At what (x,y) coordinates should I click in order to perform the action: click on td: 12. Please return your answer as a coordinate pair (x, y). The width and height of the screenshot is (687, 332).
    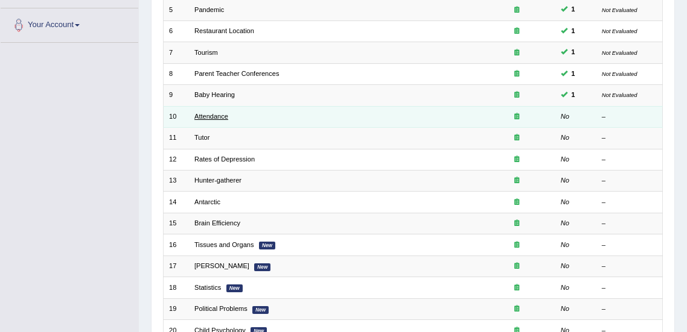
    Looking at the image, I should click on (176, 159).